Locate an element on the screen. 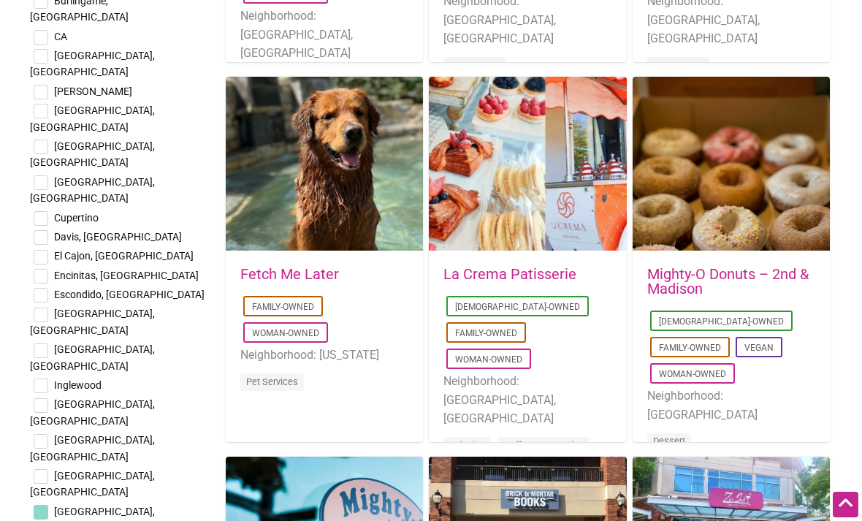 This screenshot has height=521, width=862. a: Bakeries is located at coordinates (467, 445).